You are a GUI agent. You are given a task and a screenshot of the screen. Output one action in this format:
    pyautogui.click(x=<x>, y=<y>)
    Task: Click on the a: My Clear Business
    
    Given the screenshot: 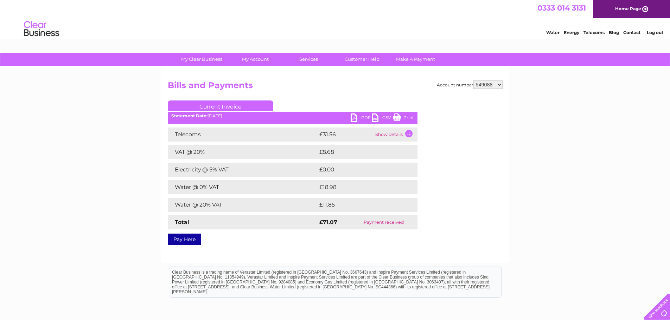 What is the action you would take?
    pyautogui.click(x=202, y=59)
    